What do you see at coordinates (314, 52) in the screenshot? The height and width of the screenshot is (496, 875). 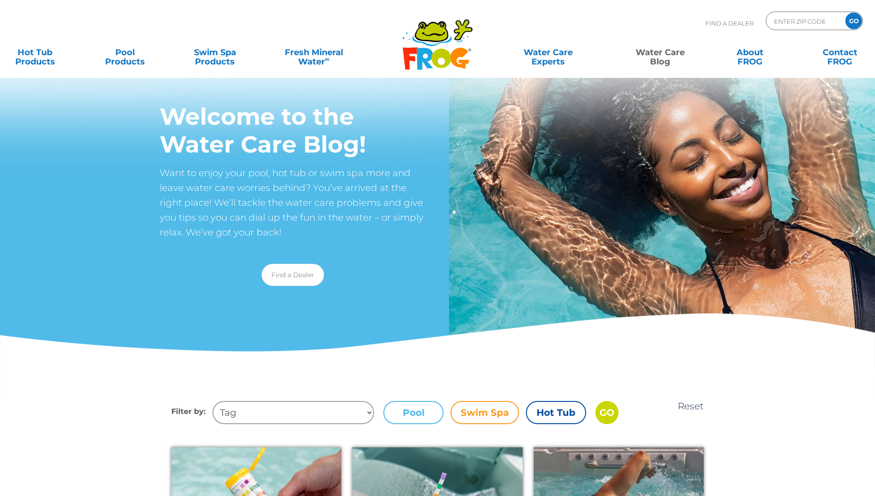 I see `a: Fresh MineralWater∞` at bounding box center [314, 52].